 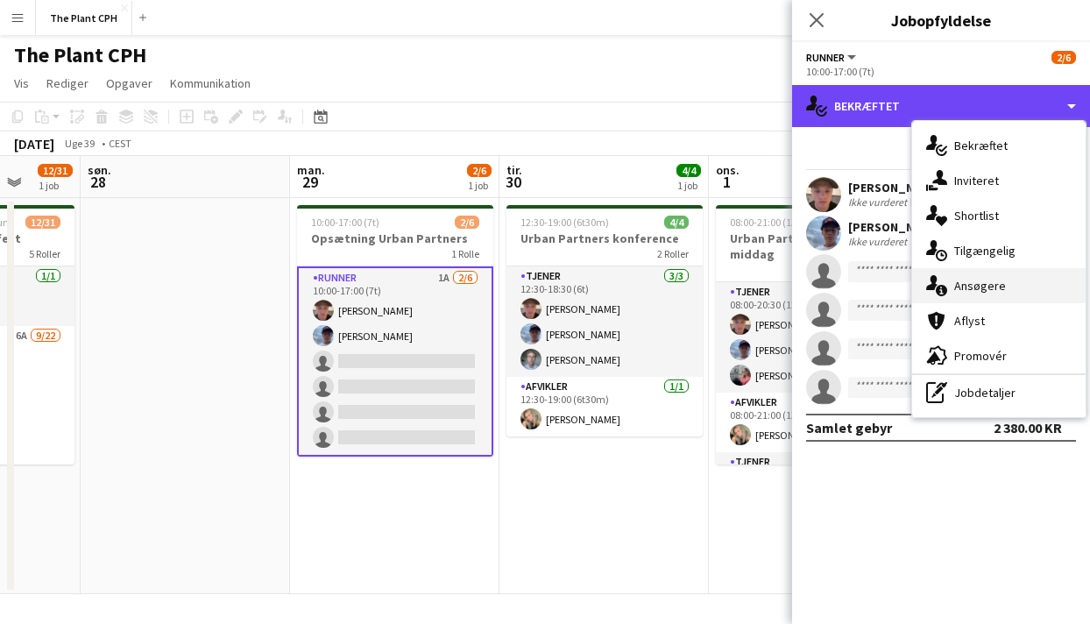 I want to click on span: Uge 39, so click(x=80, y=143).